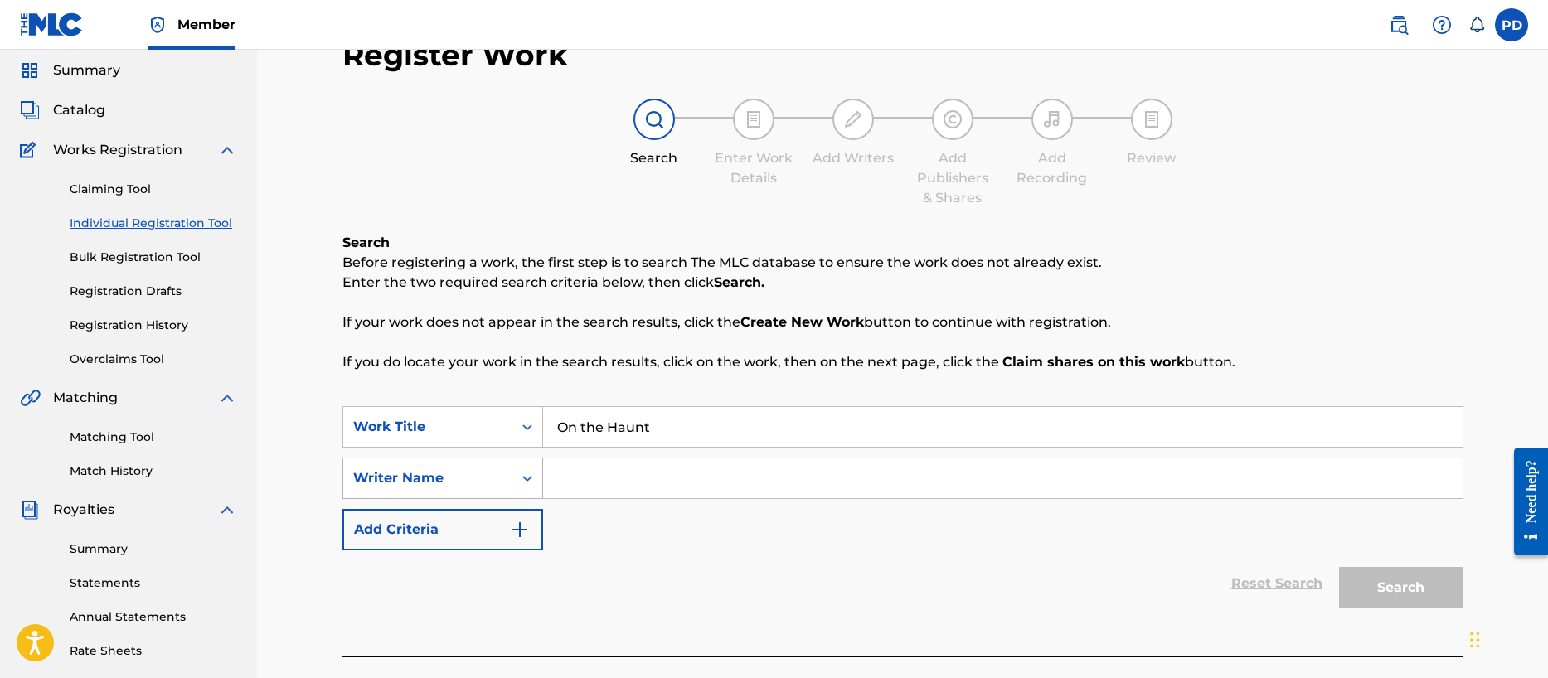 Image resolution: width=1548 pixels, height=678 pixels. What do you see at coordinates (366, 242) in the screenshot?
I see `b: Search` at bounding box center [366, 242].